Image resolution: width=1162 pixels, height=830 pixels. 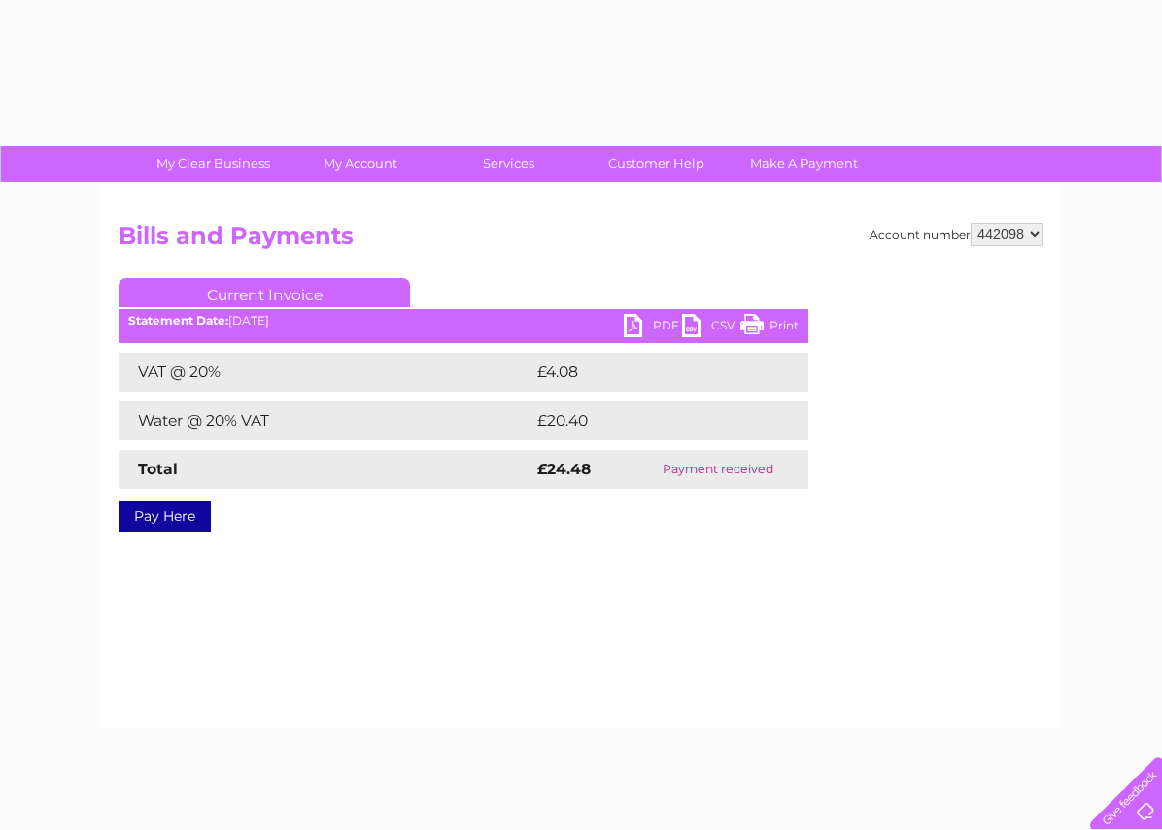 I want to click on td: Water @ 20% VAT, so click(x=326, y=421).